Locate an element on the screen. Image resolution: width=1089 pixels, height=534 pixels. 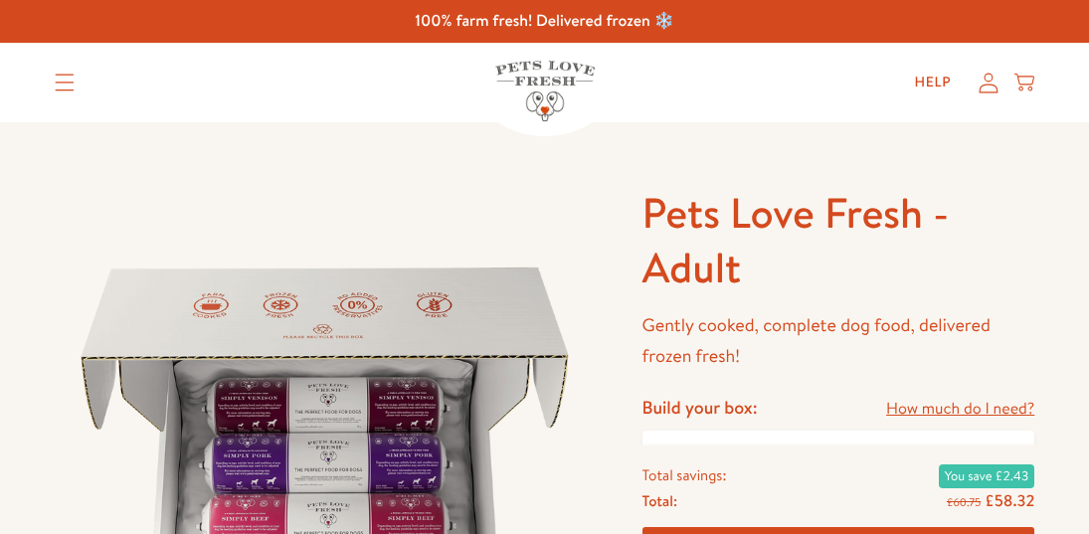
h1: Pets Love Fresh - Adult is located at coordinates (838, 240).